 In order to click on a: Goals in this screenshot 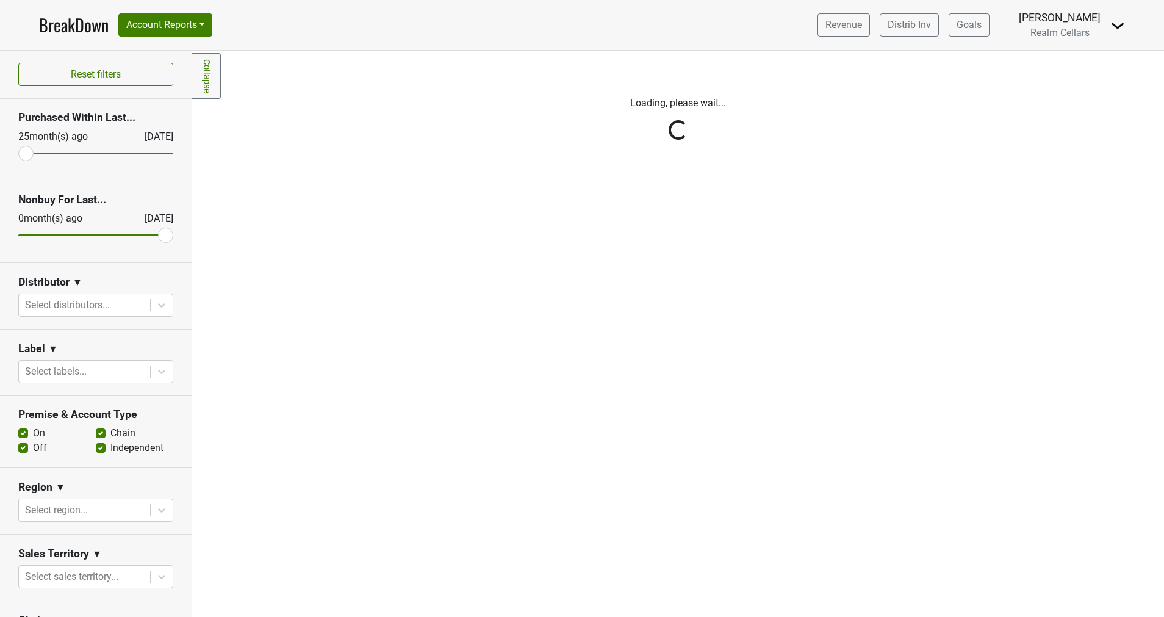, I will do `click(969, 25)`.